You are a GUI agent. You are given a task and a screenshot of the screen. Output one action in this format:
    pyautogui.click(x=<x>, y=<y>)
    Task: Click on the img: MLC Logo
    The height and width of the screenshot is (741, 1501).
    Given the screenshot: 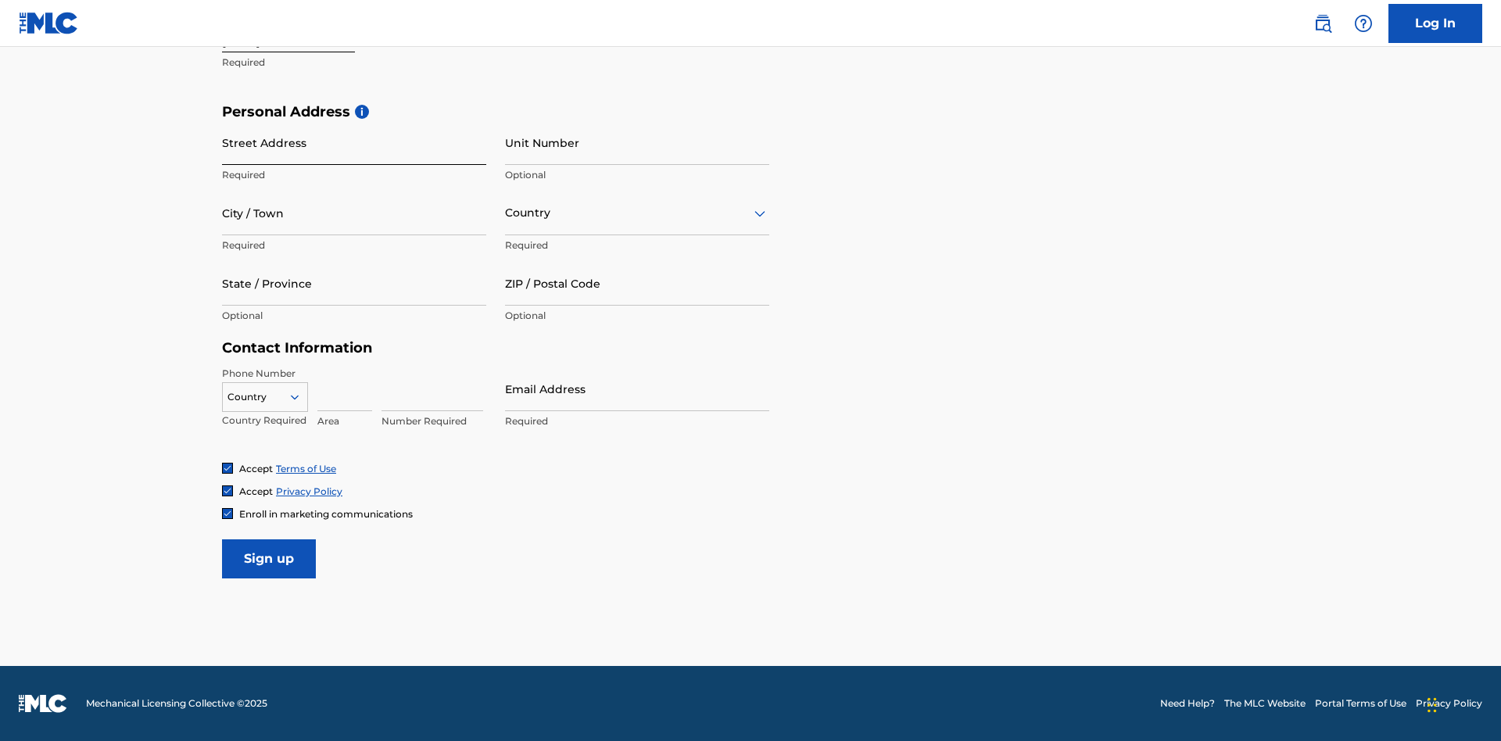 What is the action you would take?
    pyautogui.click(x=48, y=23)
    